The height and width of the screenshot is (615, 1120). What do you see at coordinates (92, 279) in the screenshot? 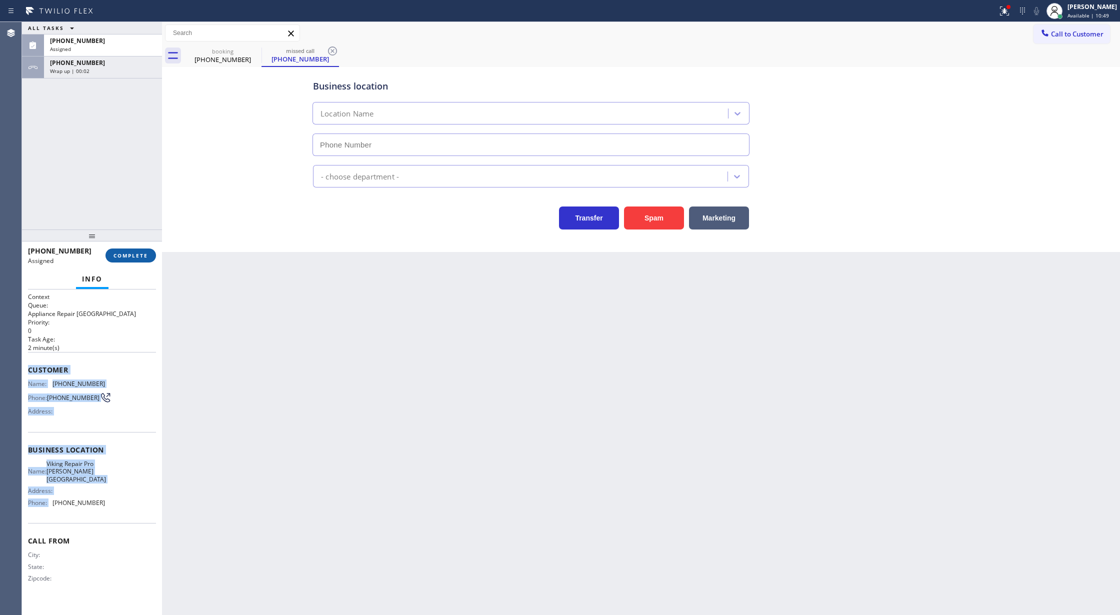
I see `span: Info` at bounding box center [92, 279].